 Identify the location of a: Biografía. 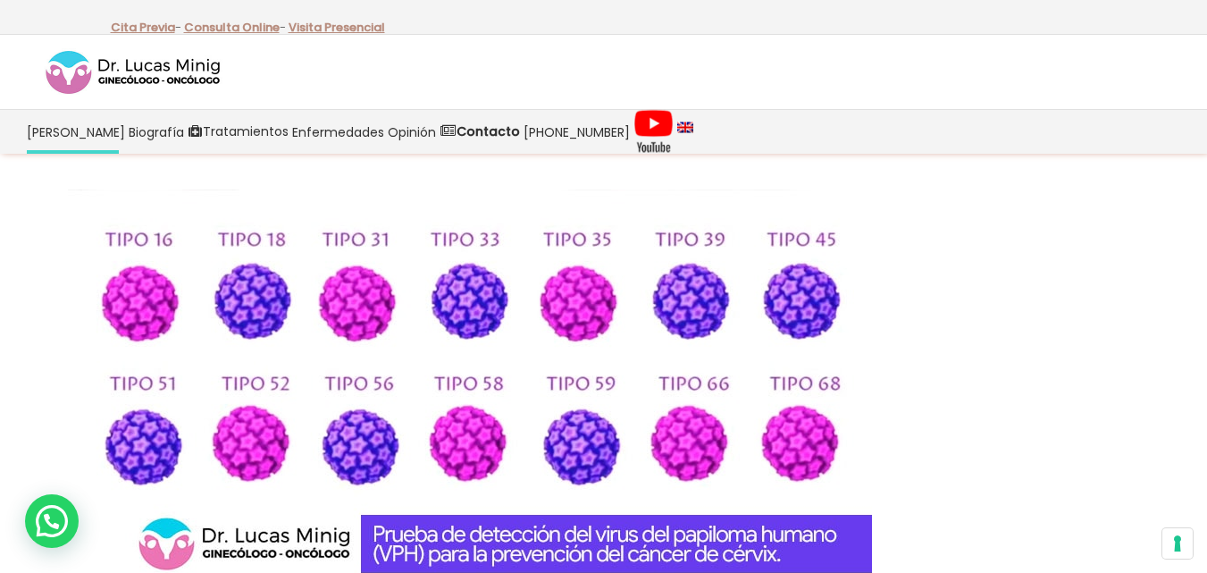
(156, 131).